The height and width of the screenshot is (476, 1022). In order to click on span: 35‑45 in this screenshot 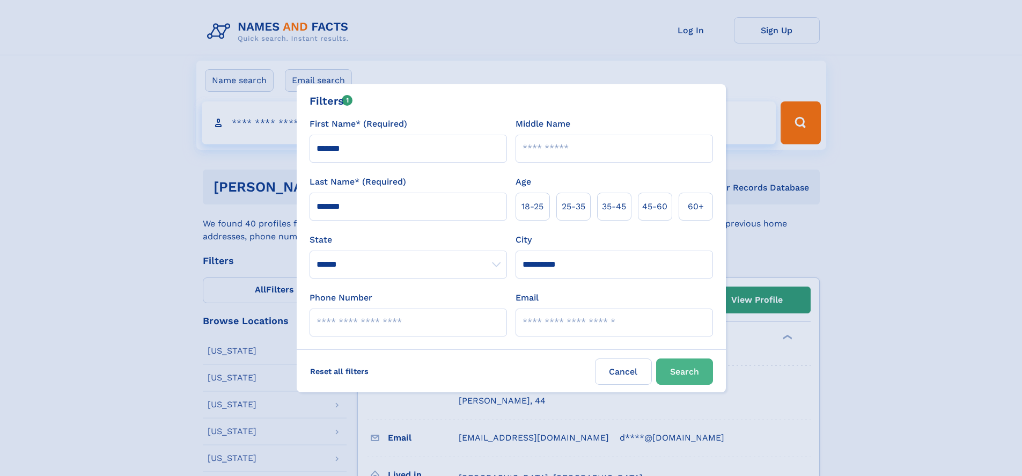, I will do `click(613, 206)`.